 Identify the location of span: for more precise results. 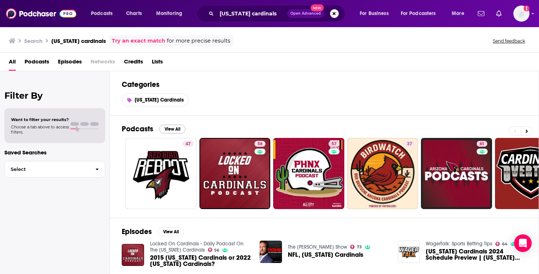
(198, 41).